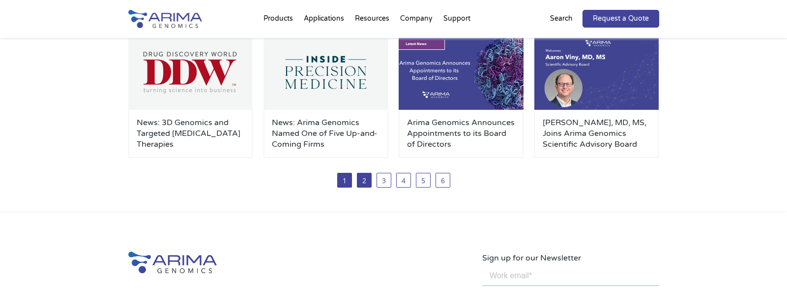 This screenshot has height=292, width=787. What do you see at coordinates (443, 180) in the screenshot?
I see `a: 6` at bounding box center [443, 180].